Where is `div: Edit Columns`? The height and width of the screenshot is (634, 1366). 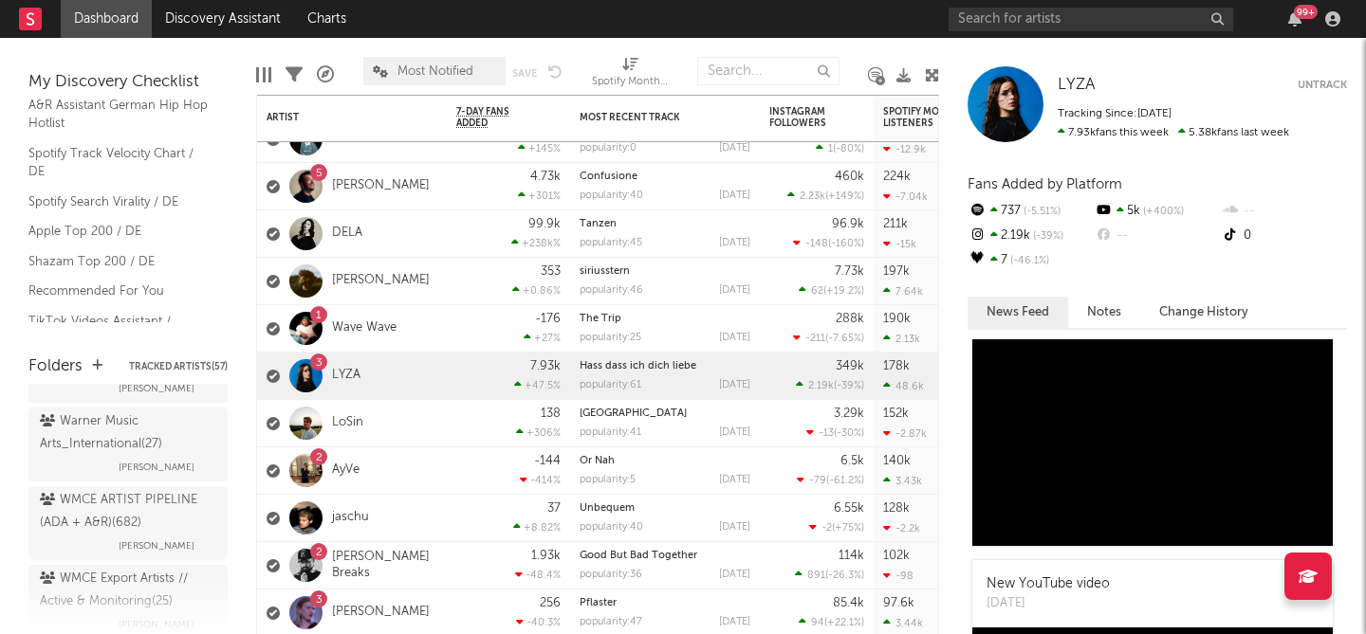
div: Edit Columns is located at coordinates (264, 75).